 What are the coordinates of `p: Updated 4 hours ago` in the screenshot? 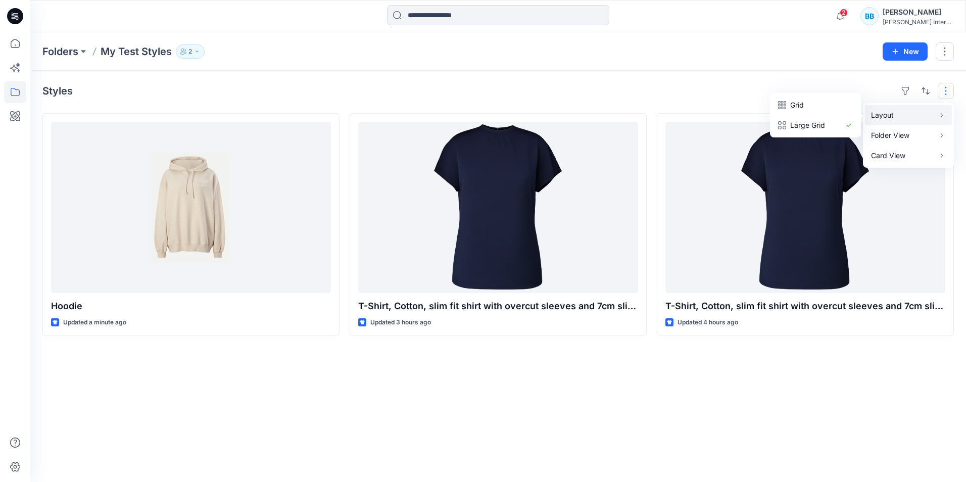 It's located at (708, 322).